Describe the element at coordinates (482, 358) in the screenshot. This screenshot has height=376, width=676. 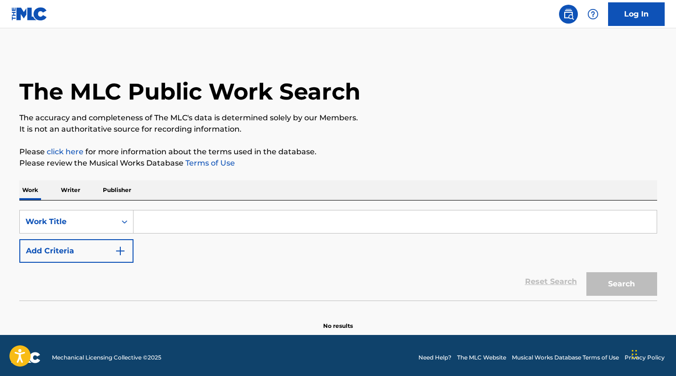
I see `a: The MLC Website` at that location.